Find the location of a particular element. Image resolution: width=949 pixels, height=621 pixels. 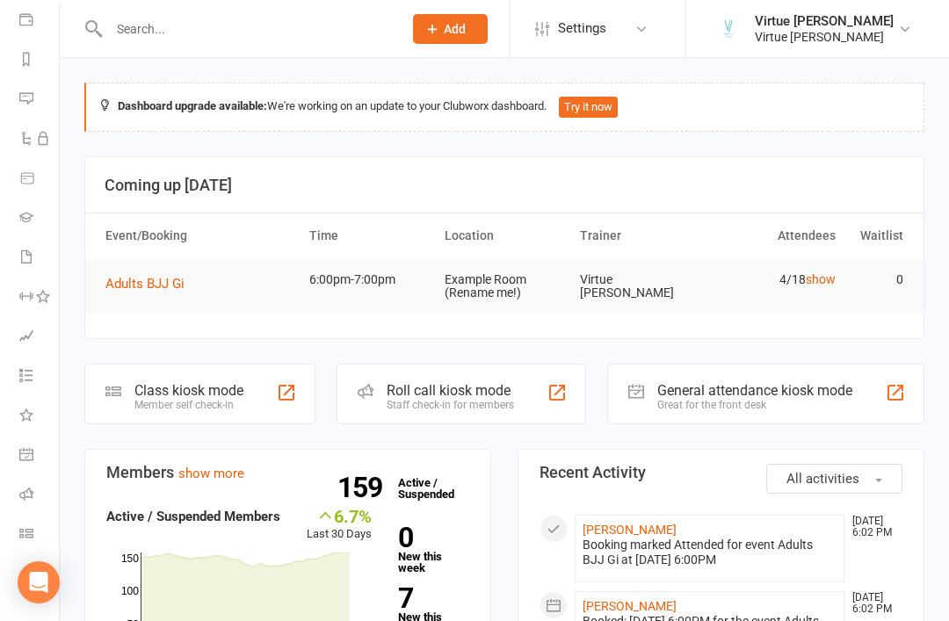

strong: 159 is located at coordinates (363, 488).